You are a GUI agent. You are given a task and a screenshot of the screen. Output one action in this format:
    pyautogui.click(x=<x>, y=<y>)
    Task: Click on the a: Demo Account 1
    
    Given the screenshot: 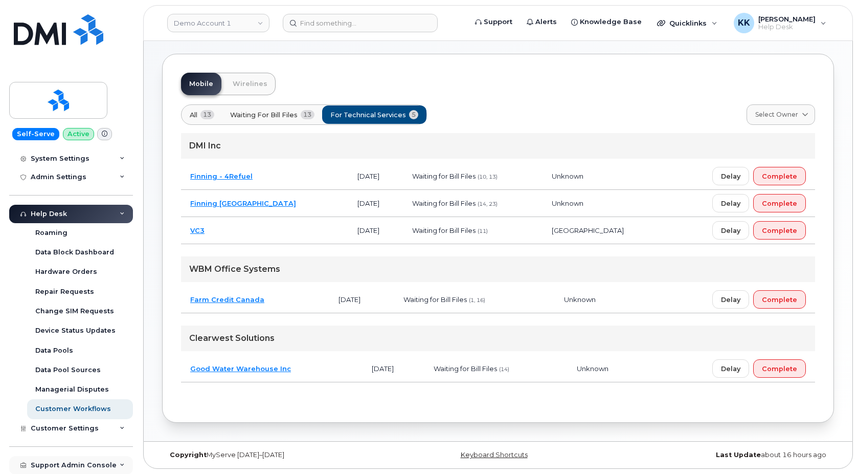 What is the action you would take?
    pyautogui.click(x=218, y=23)
    